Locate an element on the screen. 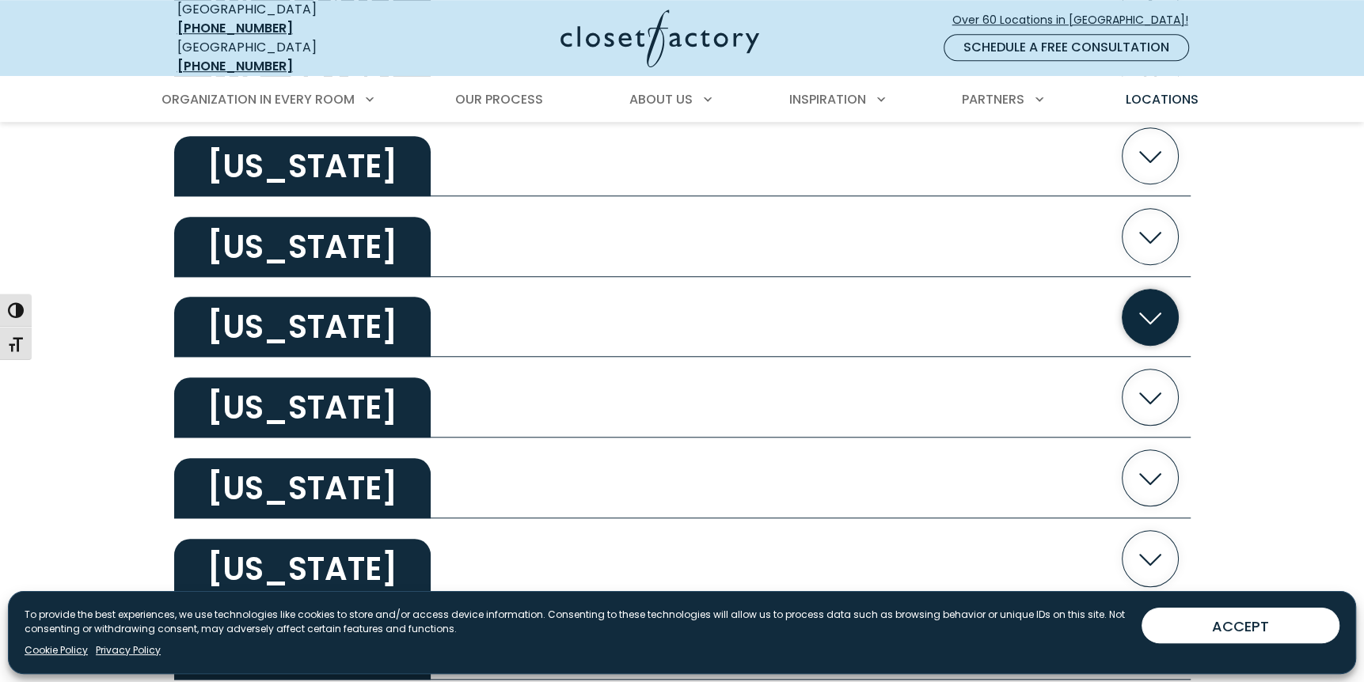  img: Closet Factory Logo is located at coordinates (659, 38).